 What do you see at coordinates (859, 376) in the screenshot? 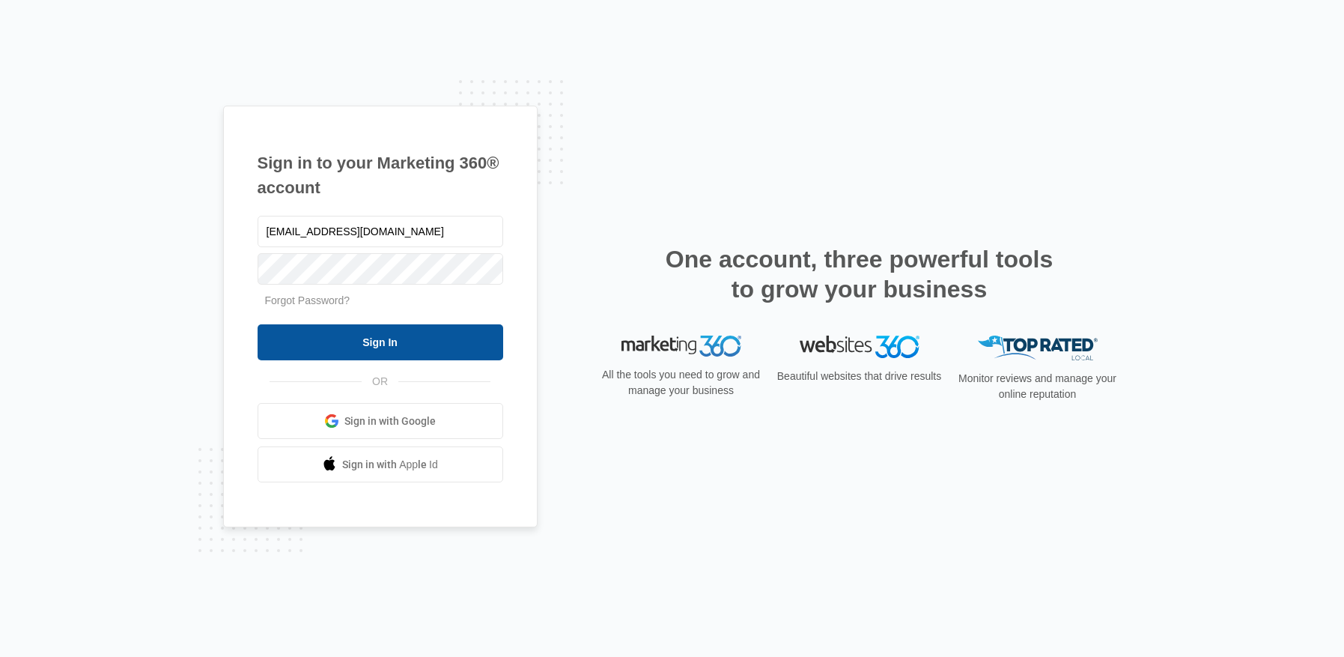
I see `p: Beautiful websites that drive results` at bounding box center [859, 376].